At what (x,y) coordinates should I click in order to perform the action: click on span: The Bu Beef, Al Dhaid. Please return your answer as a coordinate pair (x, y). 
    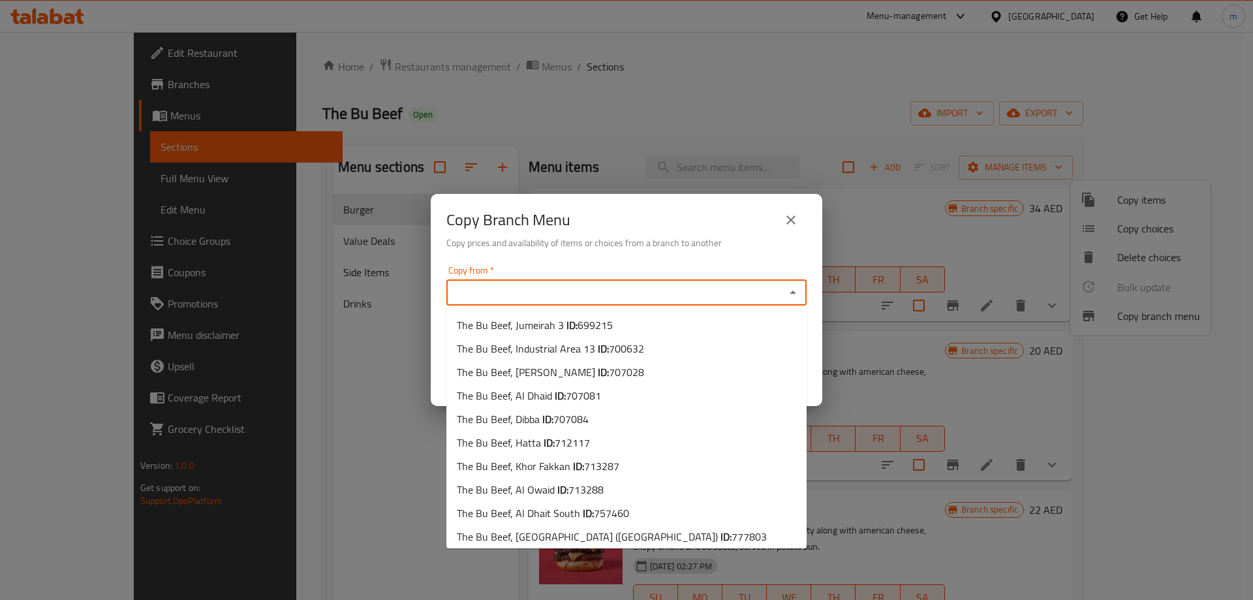
    Looking at the image, I should click on (529, 395).